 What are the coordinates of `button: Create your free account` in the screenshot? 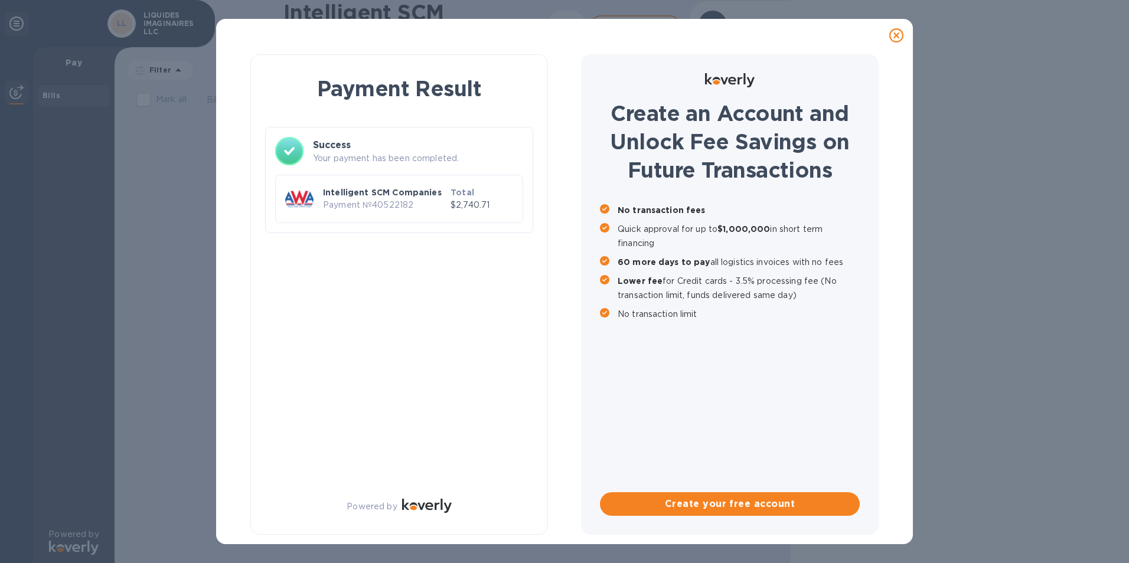 It's located at (730, 504).